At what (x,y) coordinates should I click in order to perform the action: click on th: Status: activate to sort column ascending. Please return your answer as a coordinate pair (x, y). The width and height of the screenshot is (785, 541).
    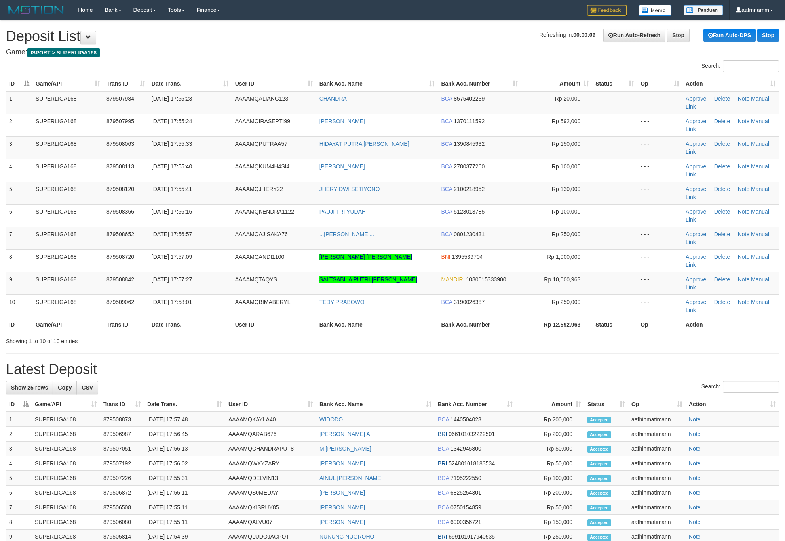
    Looking at the image, I should click on (606, 404).